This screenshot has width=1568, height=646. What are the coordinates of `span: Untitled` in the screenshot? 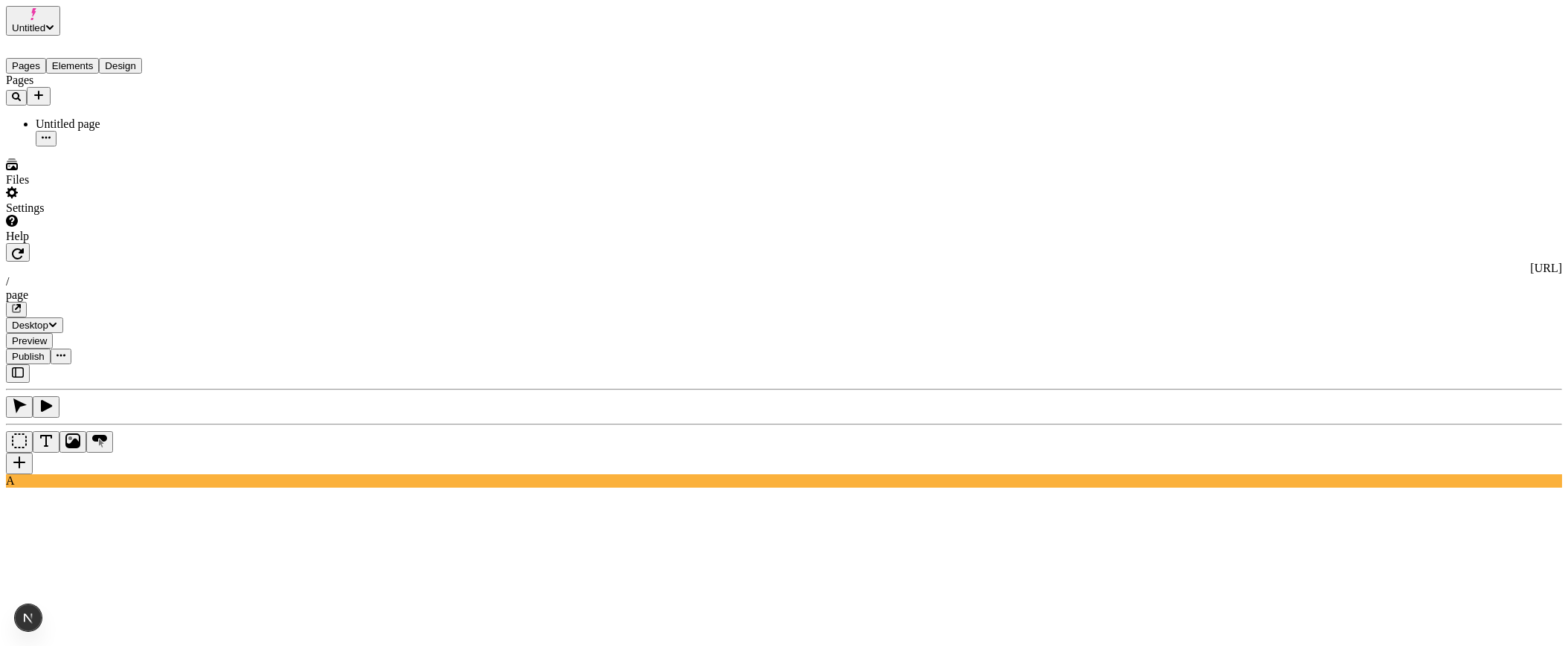 It's located at (28, 28).